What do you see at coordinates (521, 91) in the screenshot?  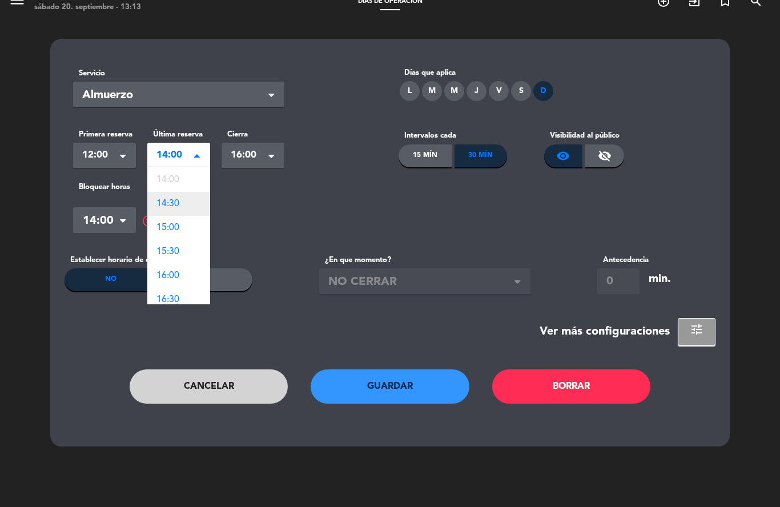 I see `div: S` at bounding box center [521, 91].